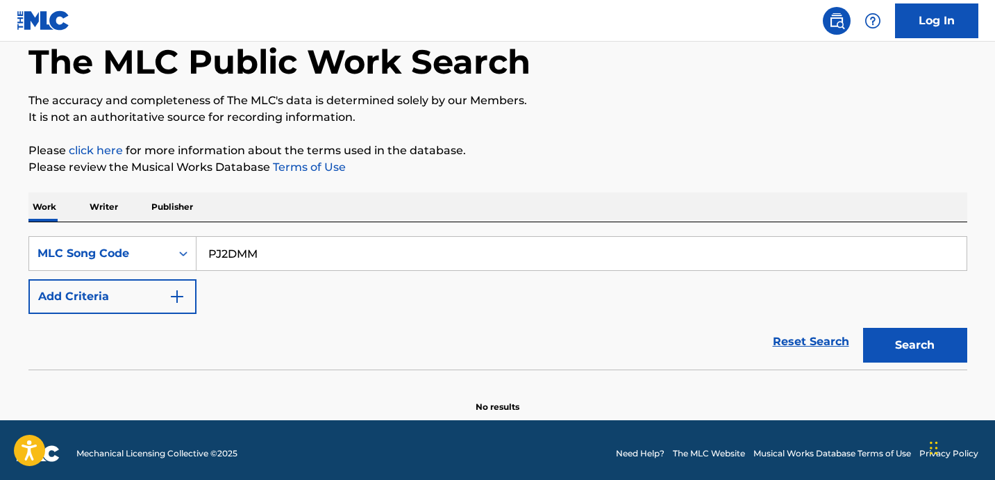 This screenshot has height=480, width=995. What do you see at coordinates (498, 117) in the screenshot?
I see `p: It is not an authoritative source for recording information.` at bounding box center [498, 117].